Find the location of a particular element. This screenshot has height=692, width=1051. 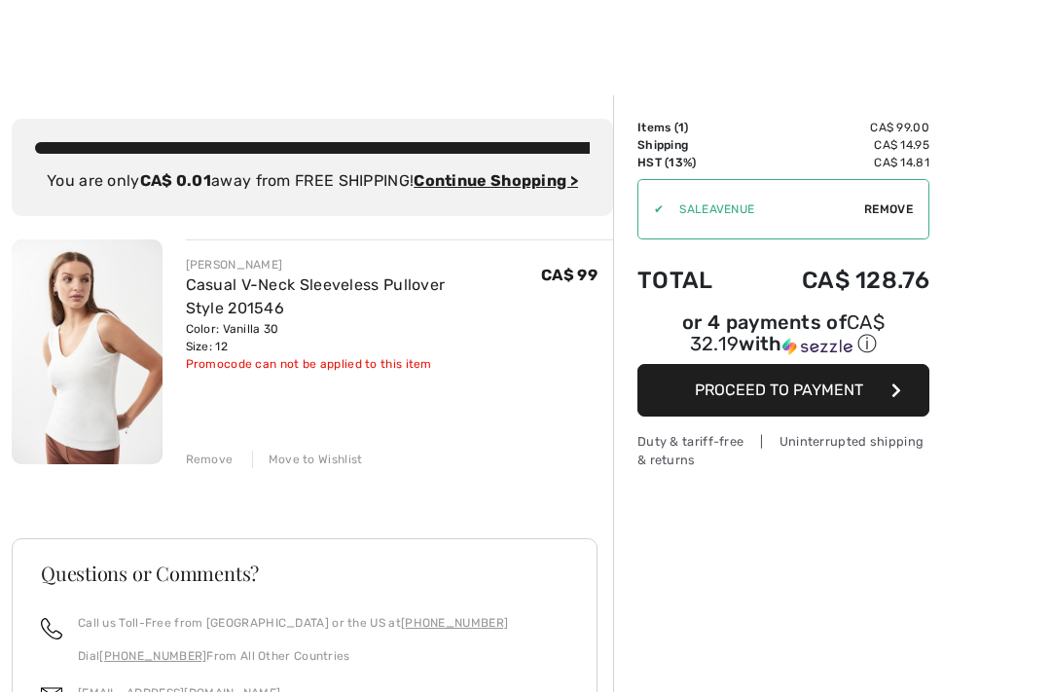

div: or 4 payments ofCA$ 32.19withSezzle Click to learn more about Sezzle is located at coordinates (784, 339).